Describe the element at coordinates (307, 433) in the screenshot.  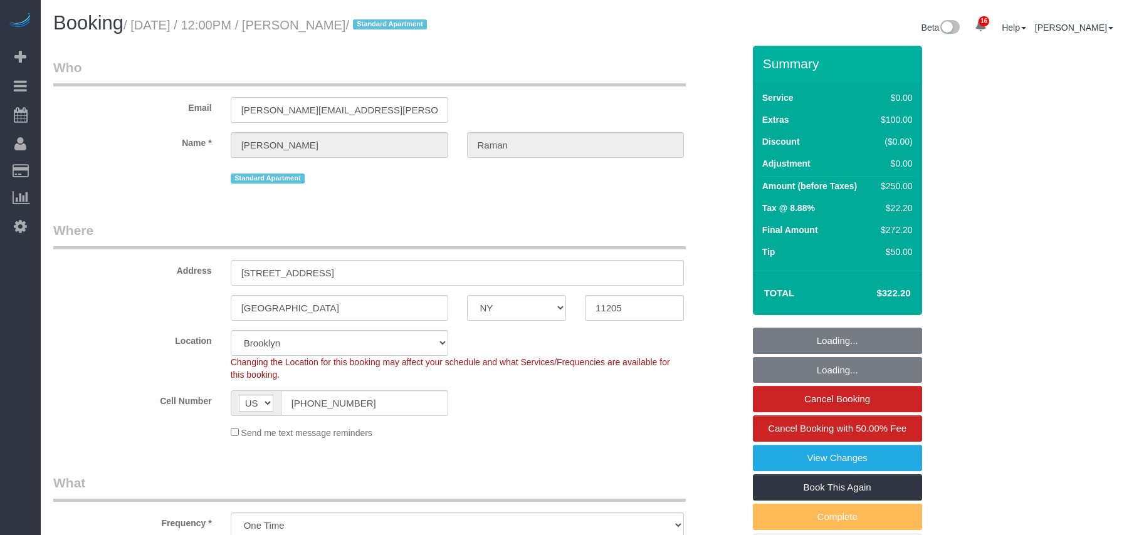
I see `span: Send me text message reminders` at that location.